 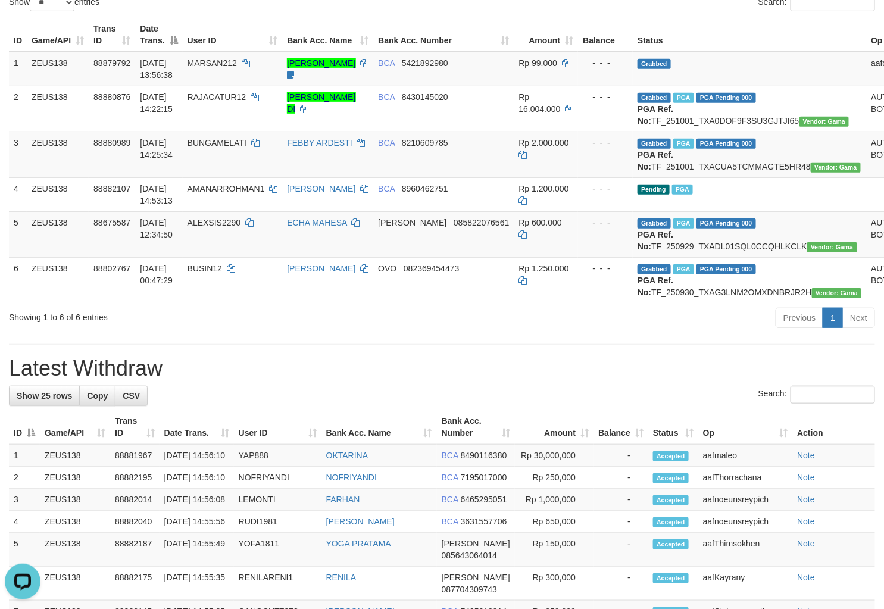 I want to click on span: Copy 8960462751 to clipboard, so click(x=425, y=189).